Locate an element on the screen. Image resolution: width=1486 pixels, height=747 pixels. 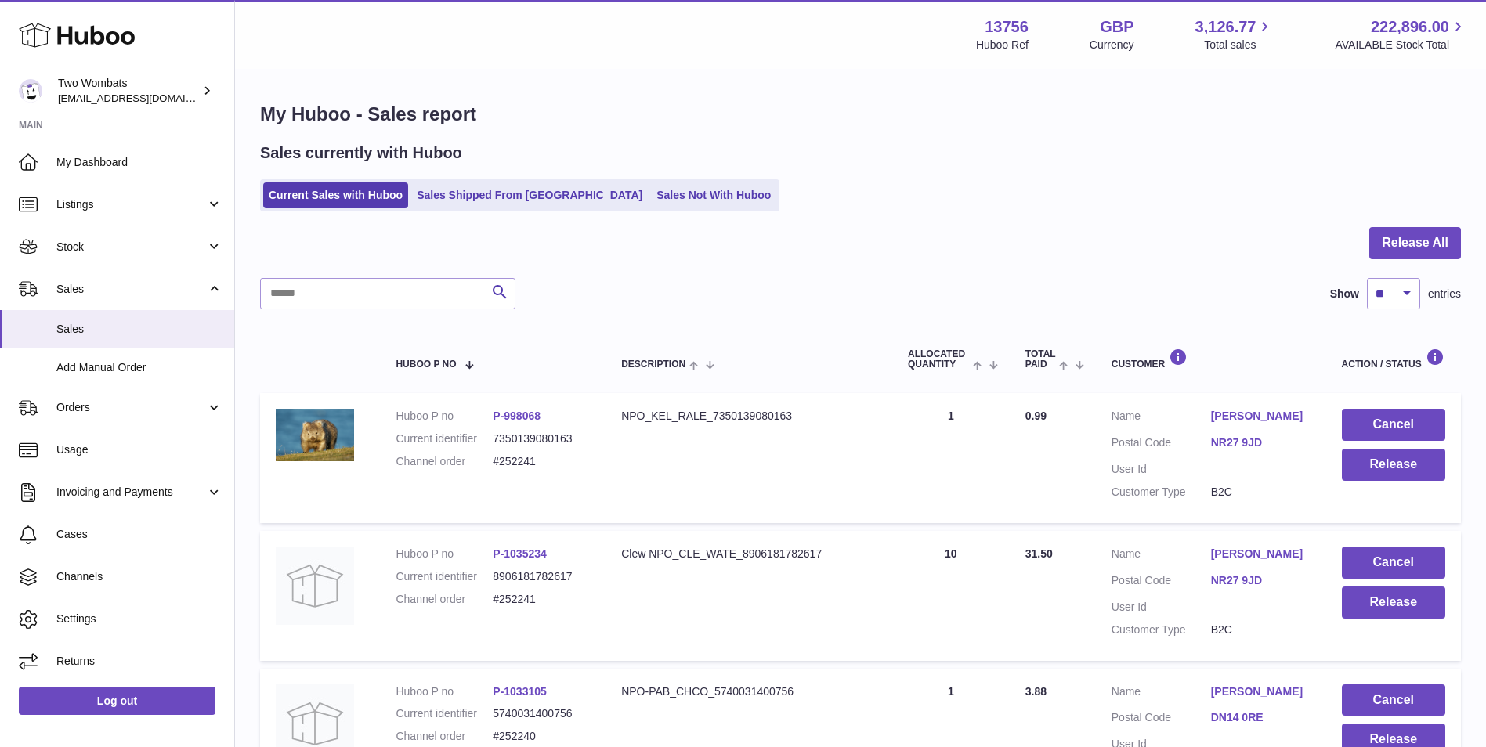
a: 3,126.77 Total sales is located at coordinates (1235, 34).